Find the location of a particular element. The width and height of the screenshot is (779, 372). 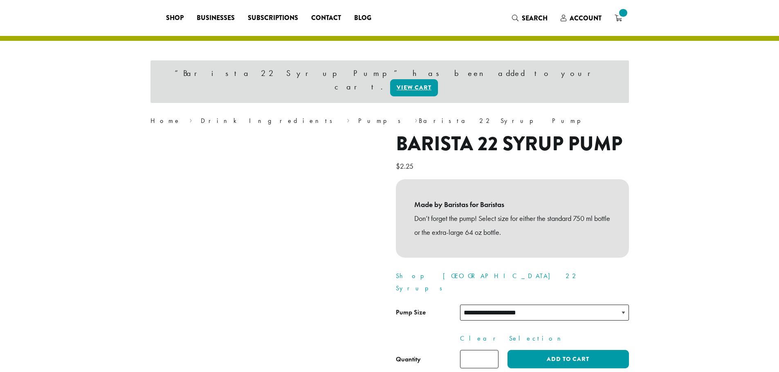

a: Subscriptions is located at coordinates (273, 18).